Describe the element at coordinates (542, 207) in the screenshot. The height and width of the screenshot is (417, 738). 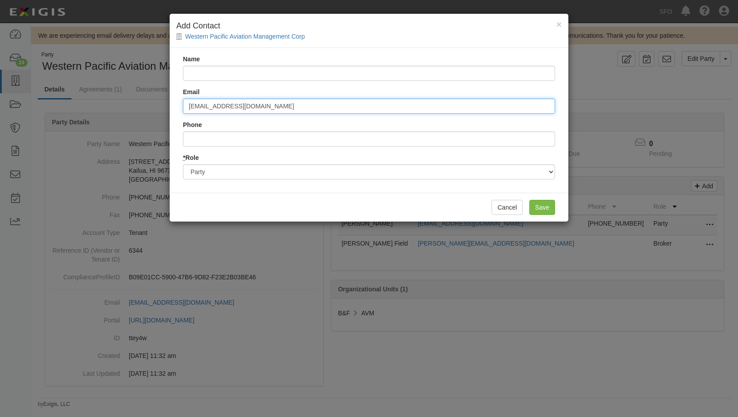
I see `input: Save` at that location.